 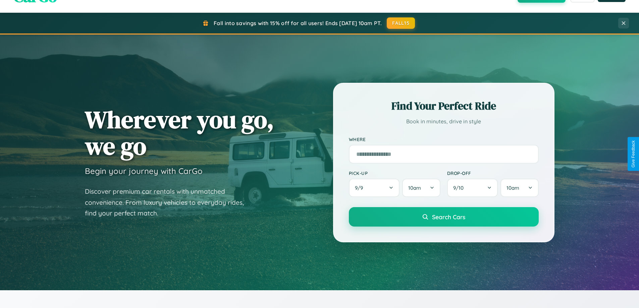 I want to click on p: Book in minutes, drive in style, so click(x=444, y=121).